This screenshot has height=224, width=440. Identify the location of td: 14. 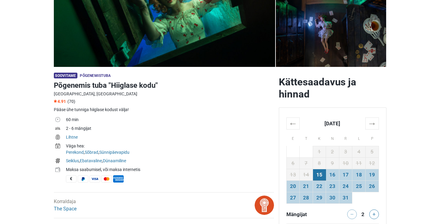
(307, 175).